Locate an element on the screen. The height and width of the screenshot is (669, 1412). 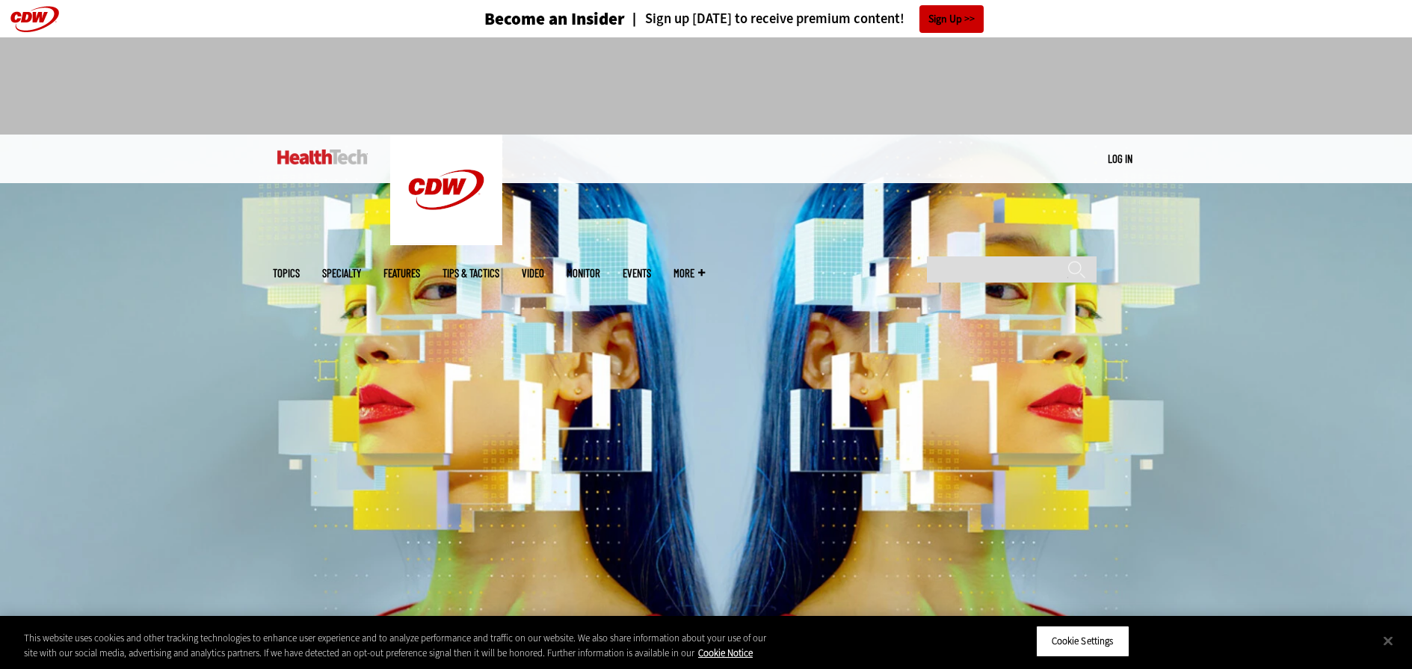
div: This website uses cookies and other tracking technologies to enhance user experience and to analy... is located at coordinates (400, 645).